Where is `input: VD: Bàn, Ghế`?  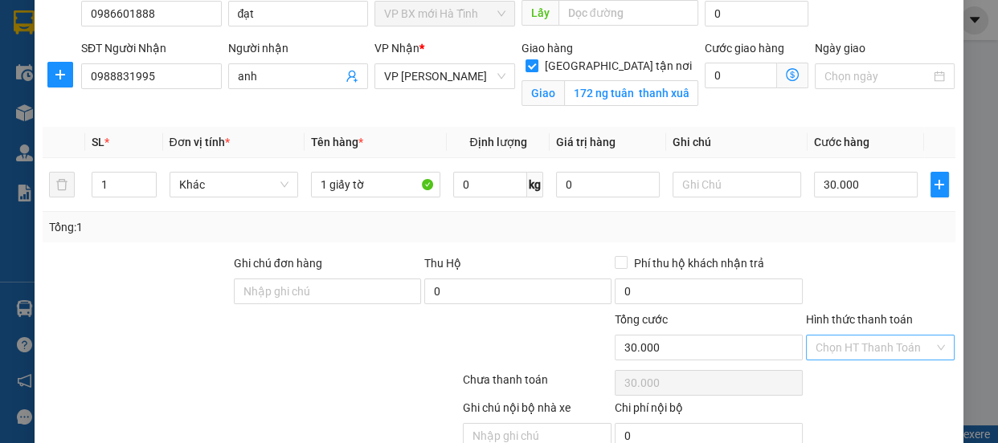 input: VD: Bàn, Ghế is located at coordinates (375, 185).